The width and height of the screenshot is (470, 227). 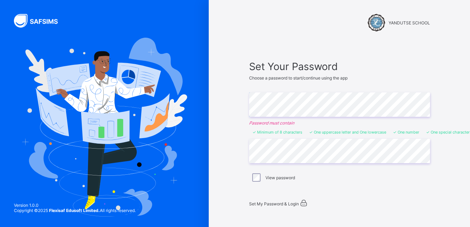 I want to click on span: Copyright © 2025 All rights reserved., so click(x=75, y=210).